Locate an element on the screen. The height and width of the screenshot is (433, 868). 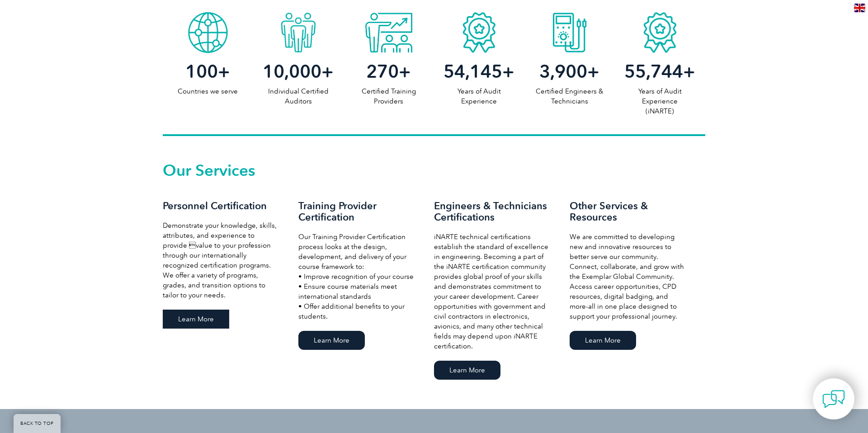
span: 54,145 is located at coordinates (473, 71).